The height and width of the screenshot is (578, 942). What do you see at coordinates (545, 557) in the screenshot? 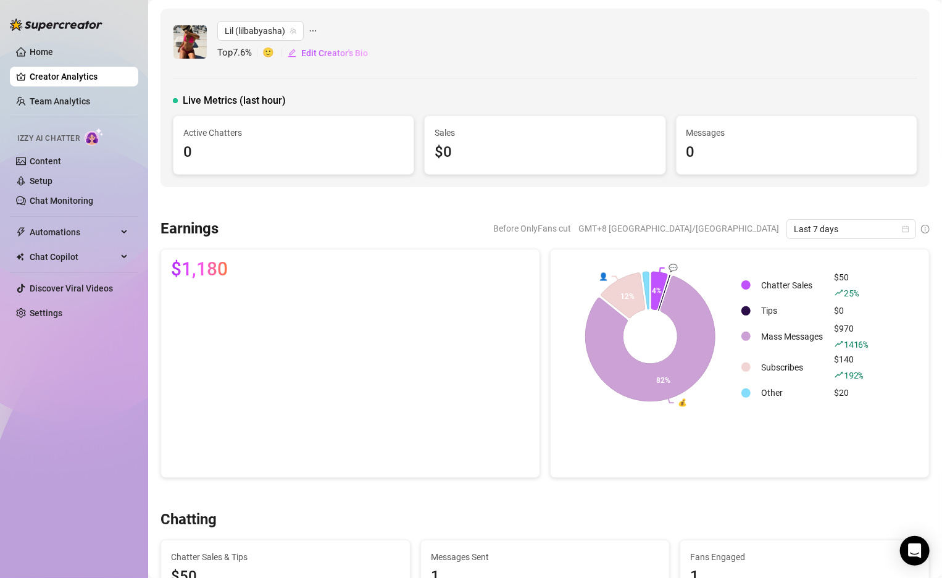
I see `span: Messages Sent` at bounding box center [545, 557].